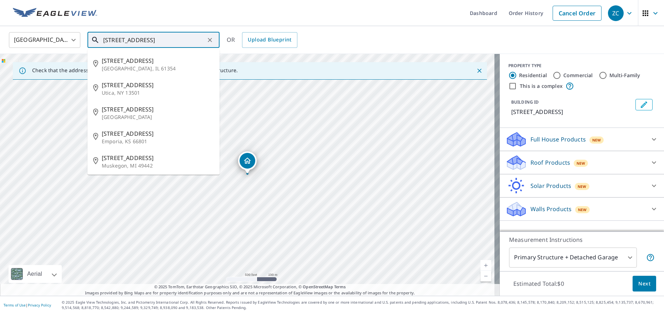 The image size is (664, 314). What do you see at coordinates (577, 13) in the screenshot?
I see `a: Cancel Order` at bounding box center [577, 13].